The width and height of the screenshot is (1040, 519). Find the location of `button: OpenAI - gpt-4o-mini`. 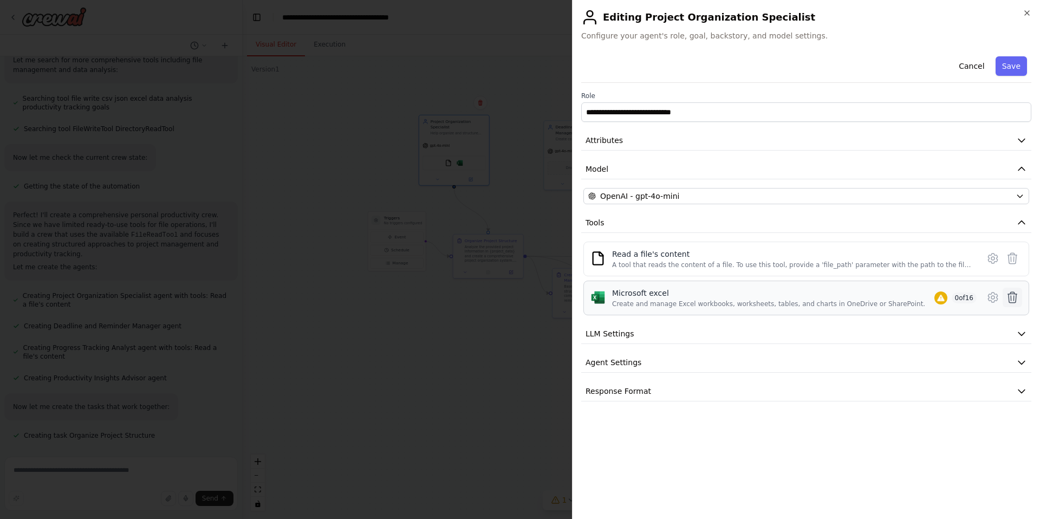

button: OpenAI - gpt-4o-mini is located at coordinates (806, 196).